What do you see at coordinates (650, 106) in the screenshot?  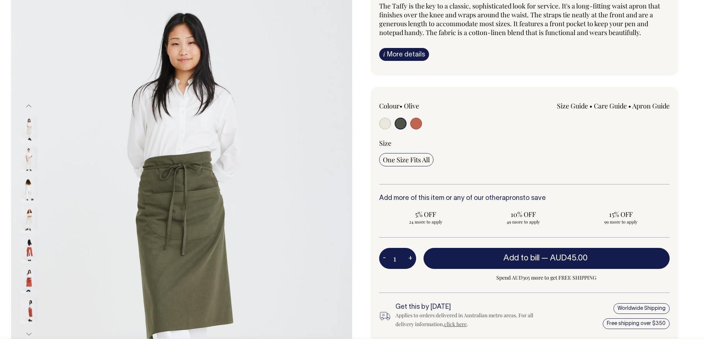 I see `a: Apron Guide` at bounding box center [650, 106].